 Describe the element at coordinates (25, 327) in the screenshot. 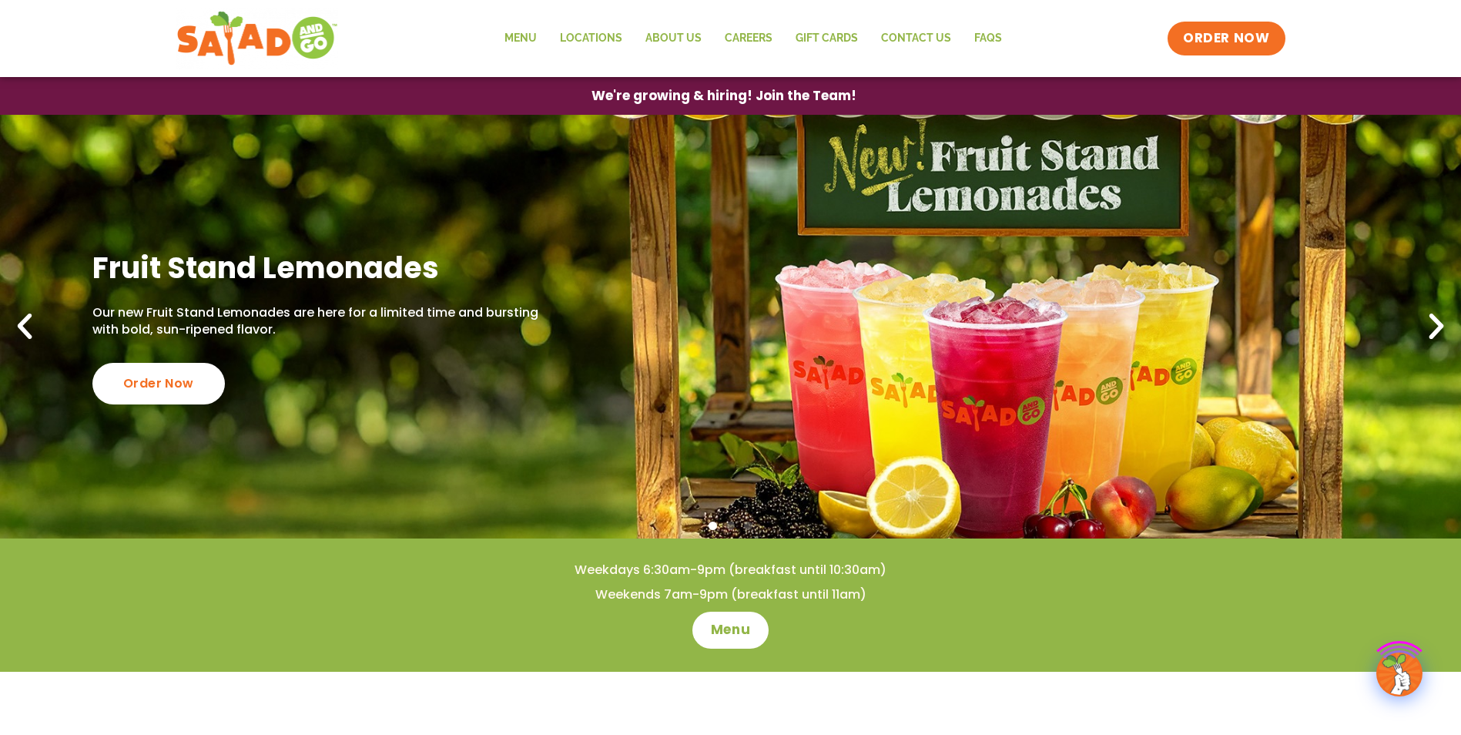

I see `div: Previous slide` at that location.